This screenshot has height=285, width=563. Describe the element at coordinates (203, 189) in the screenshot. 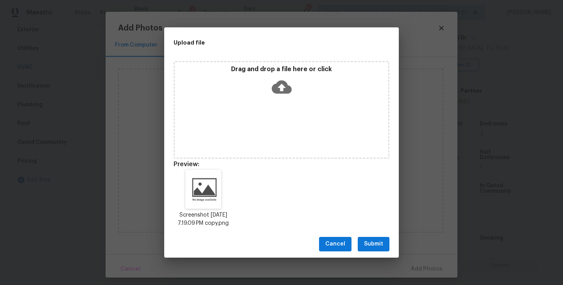

I see `img: AyhIwkDyNGzAAAAAAElFTkSuQmCC` at that location.